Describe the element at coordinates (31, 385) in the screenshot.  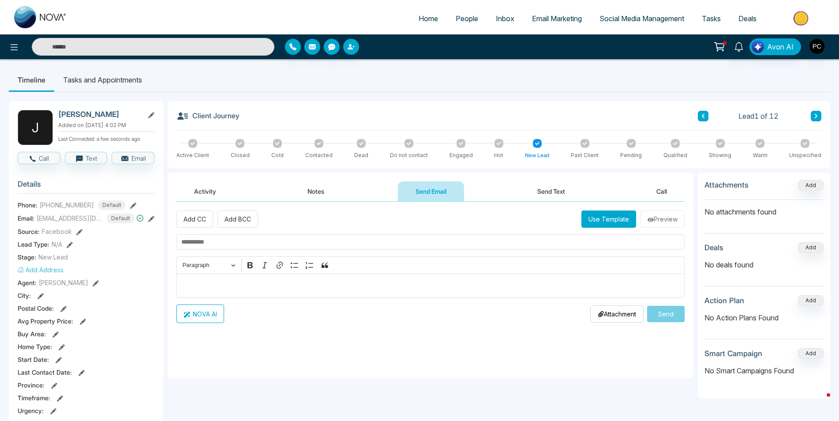
I see `span: Province :` at that location.